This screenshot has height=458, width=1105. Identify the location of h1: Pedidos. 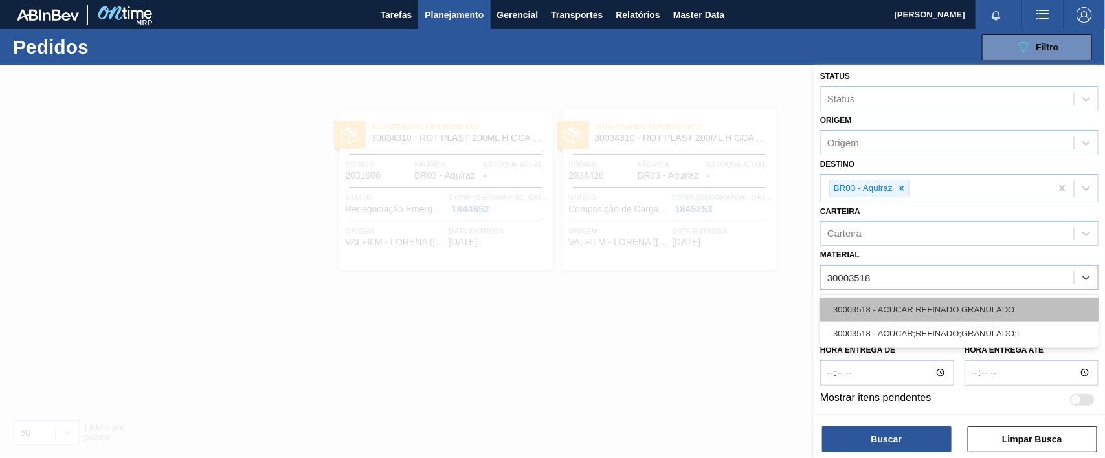
(107, 47).